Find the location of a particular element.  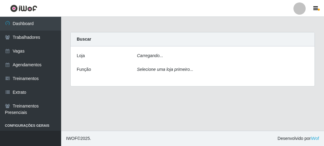

label: Função is located at coordinates (84, 69).